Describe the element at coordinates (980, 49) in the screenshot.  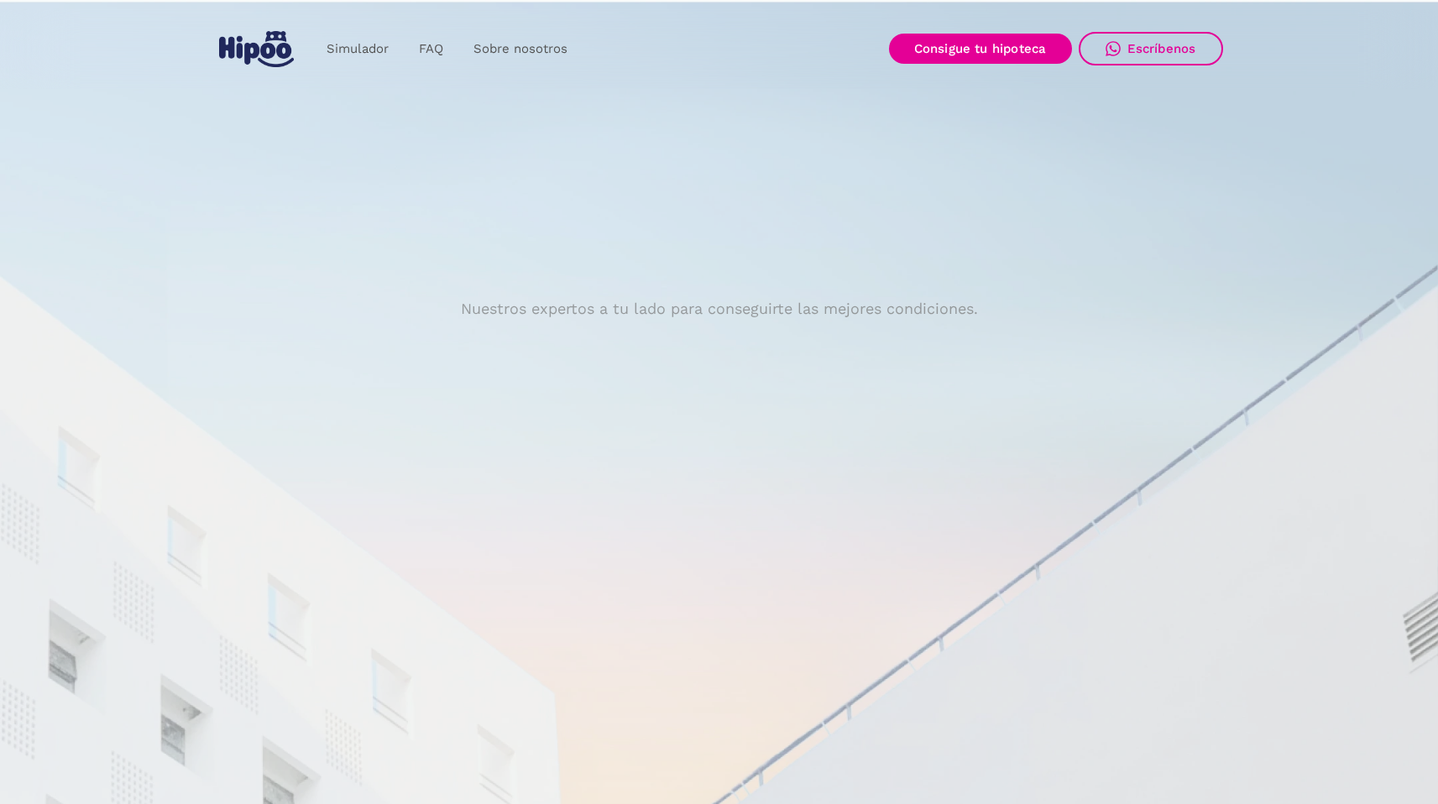
I see `a: Consigue tu hipoteca` at that location.